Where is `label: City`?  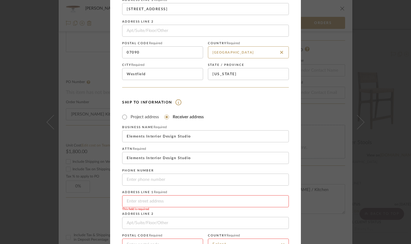 label: City is located at coordinates (163, 65).